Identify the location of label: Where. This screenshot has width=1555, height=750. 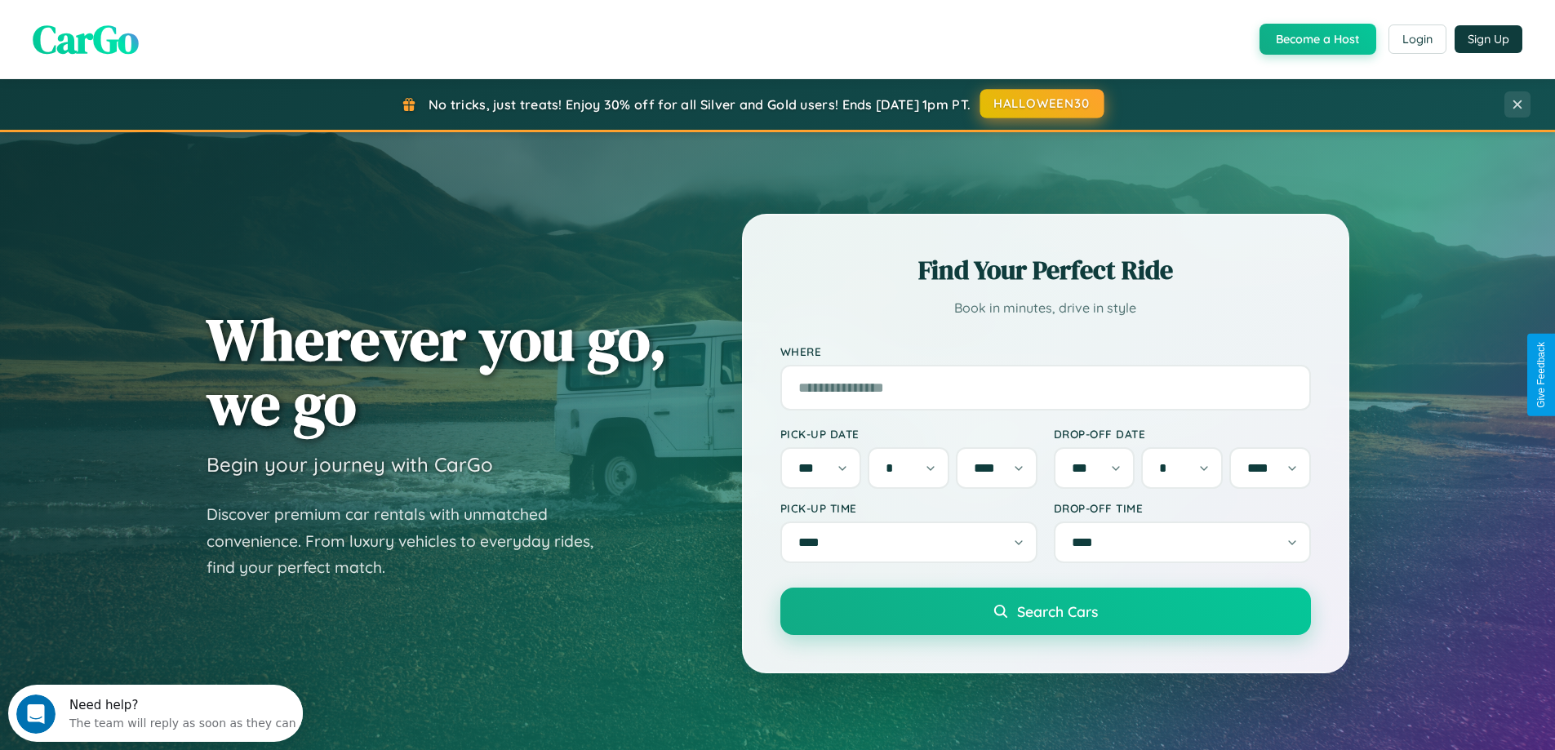
(1045, 351).